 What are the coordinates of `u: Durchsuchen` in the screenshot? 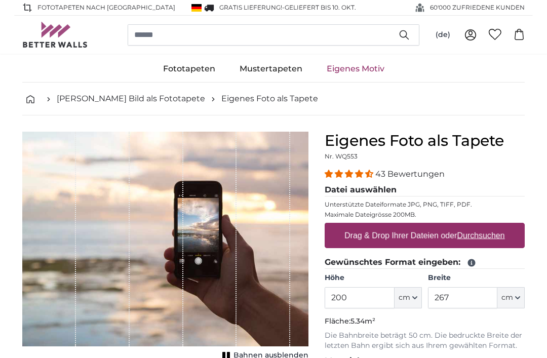 It's located at (481, 235).